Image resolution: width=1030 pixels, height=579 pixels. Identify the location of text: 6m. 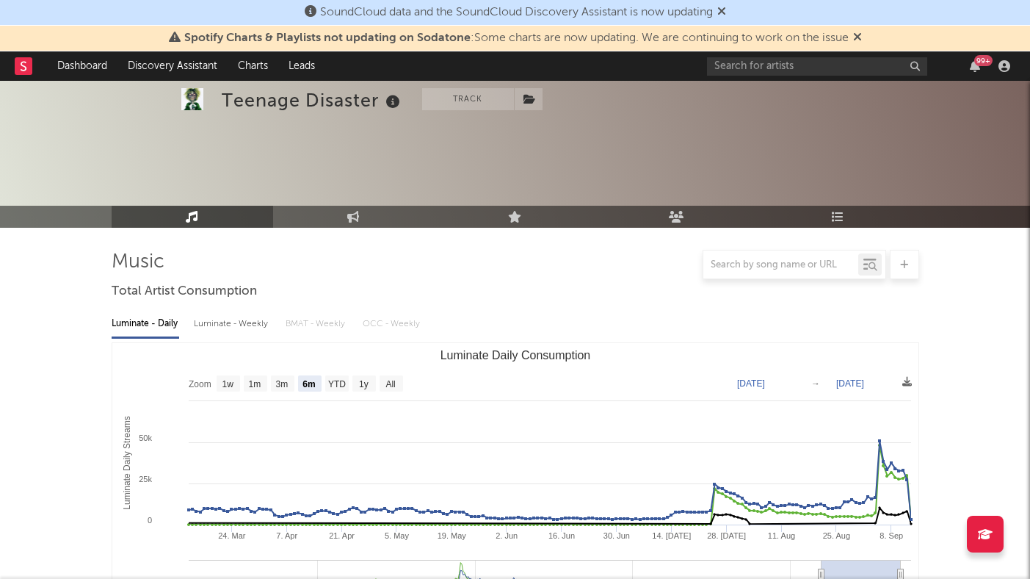
(308, 384).